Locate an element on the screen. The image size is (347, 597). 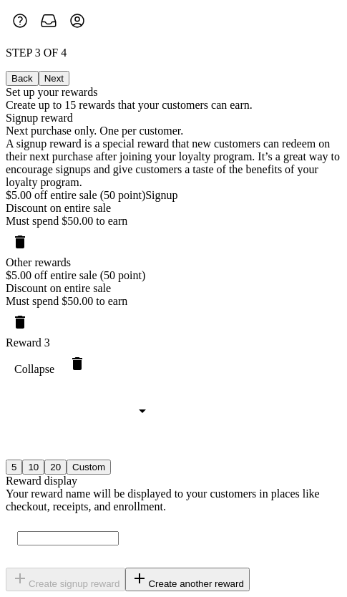
button: Create signup reward is located at coordinates (65, 579).